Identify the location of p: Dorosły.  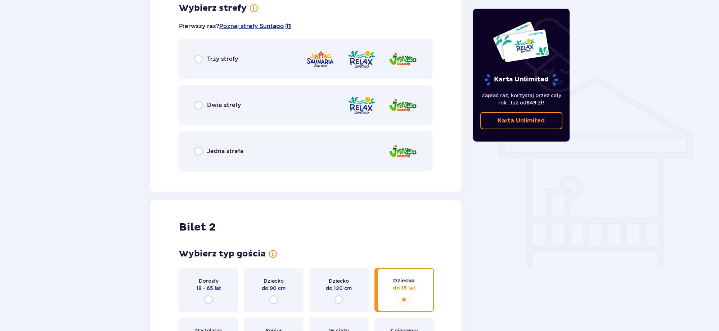
(209, 281).